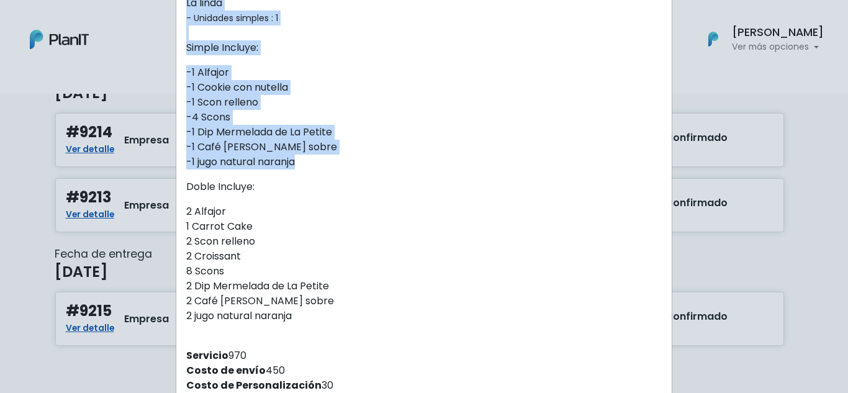  I want to click on small: - Unidades simples : 1, so click(232, 18).